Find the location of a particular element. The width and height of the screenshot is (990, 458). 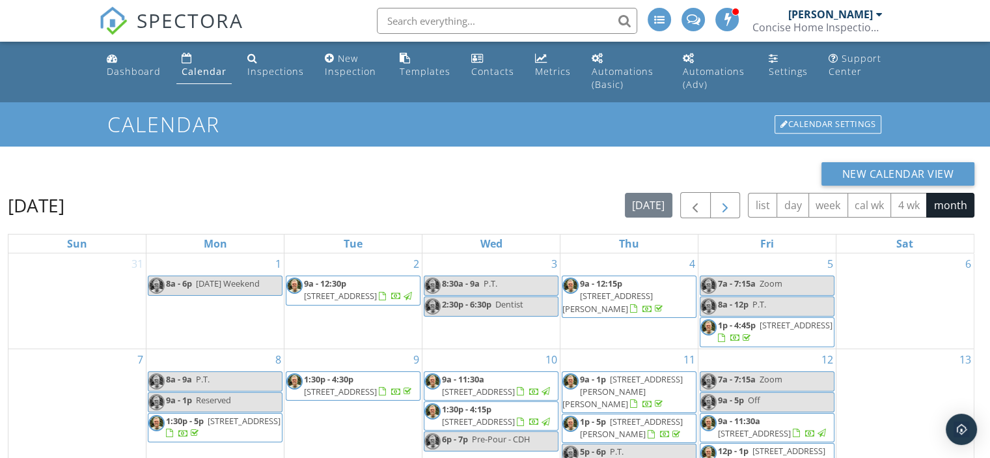

a: Tuesday is located at coordinates (353, 243).